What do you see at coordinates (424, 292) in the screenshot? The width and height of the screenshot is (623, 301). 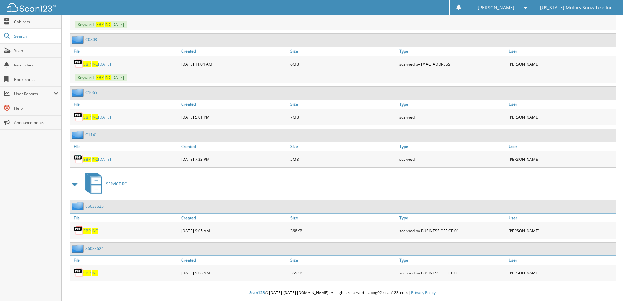 I see `a: Privacy Policy` at bounding box center [424, 292].